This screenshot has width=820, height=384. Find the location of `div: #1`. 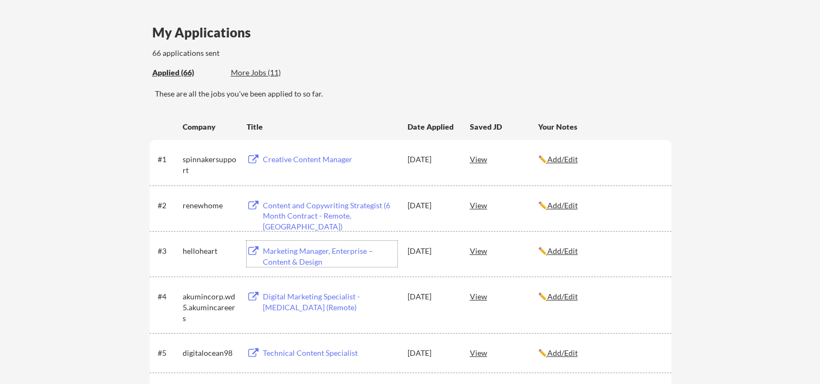

div: #1 is located at coordinates (168, 159).